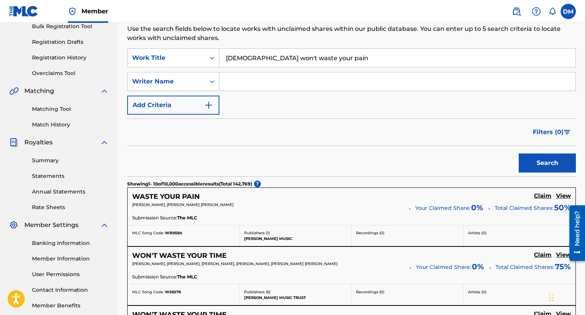 The height and width of the screenshot is (315, 585). Describe the element at coordinates (70, 274) in the screenshot. I see `a: User Permissions` at that location.